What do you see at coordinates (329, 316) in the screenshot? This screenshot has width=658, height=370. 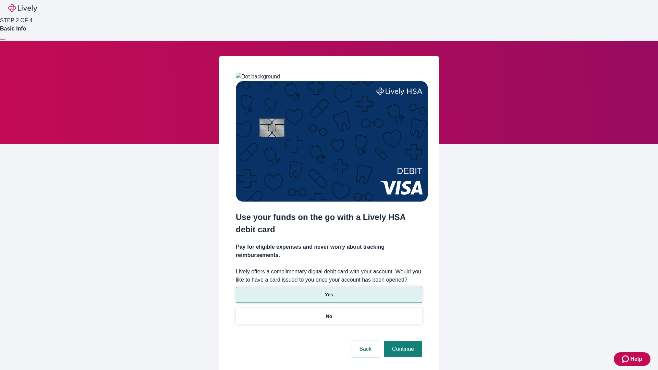 I see `p: No` at bounding box center [329, 316].